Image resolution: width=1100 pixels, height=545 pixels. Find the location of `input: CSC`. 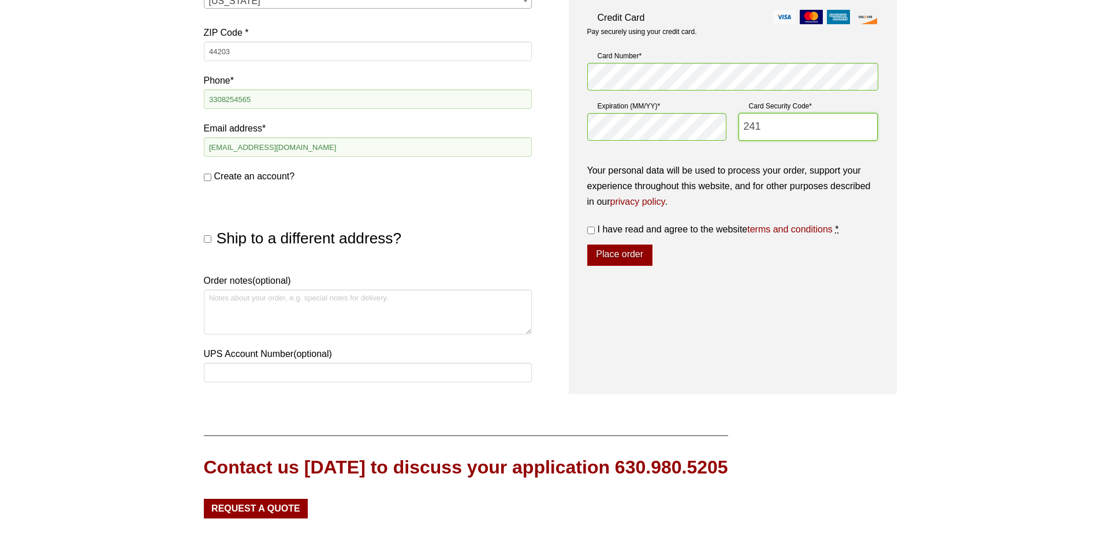

input: CSC is located at coordinates (808, 127).